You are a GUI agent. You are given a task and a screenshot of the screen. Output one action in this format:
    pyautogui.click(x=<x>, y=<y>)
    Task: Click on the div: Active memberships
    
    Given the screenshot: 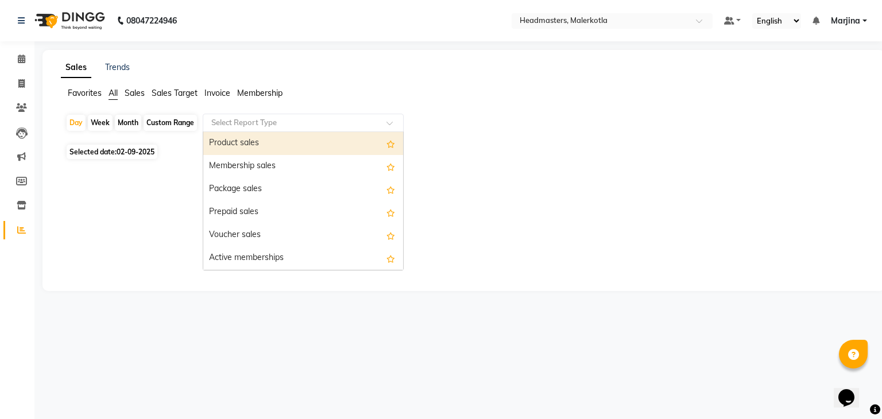 What is the action you would take?
    pyautogui.click(x=303, y=258)
    